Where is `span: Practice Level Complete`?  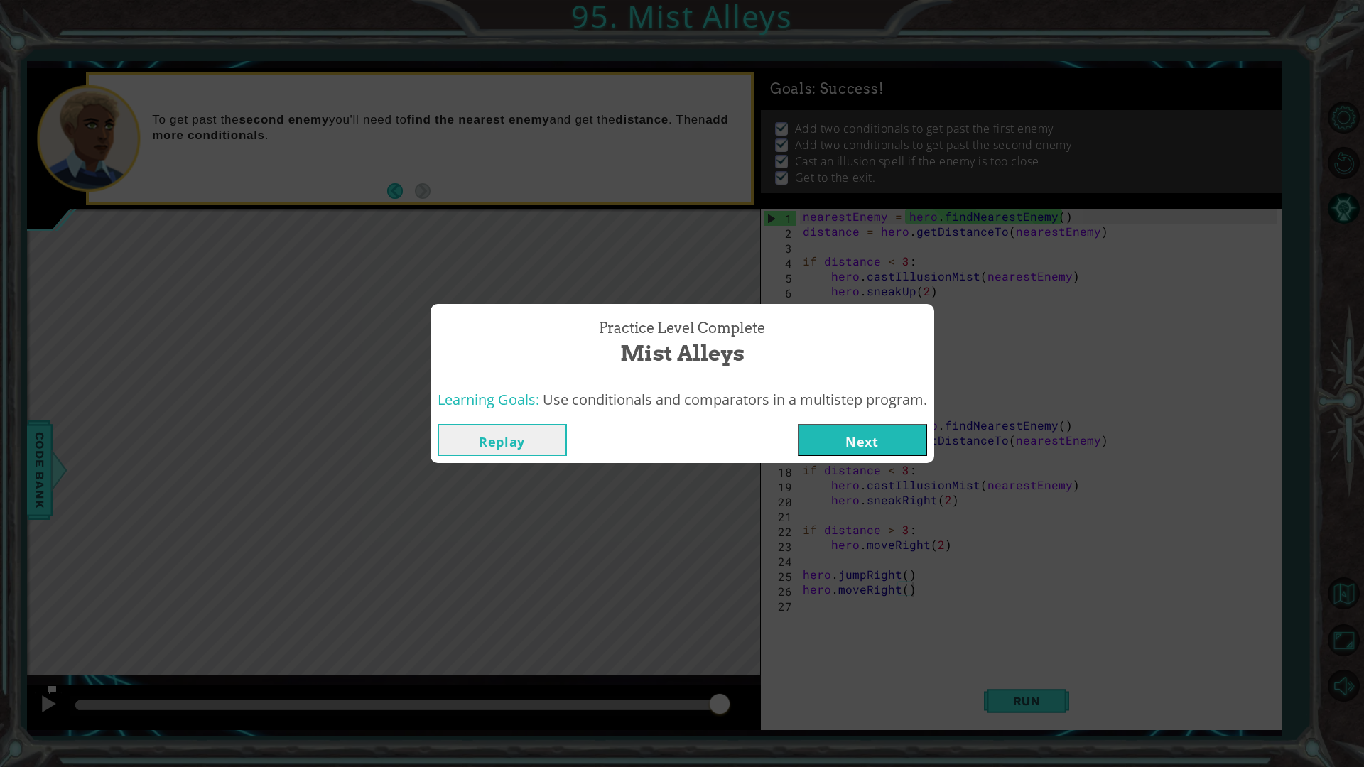
span: Practice Level Complete is located at coordinates (682, 328).